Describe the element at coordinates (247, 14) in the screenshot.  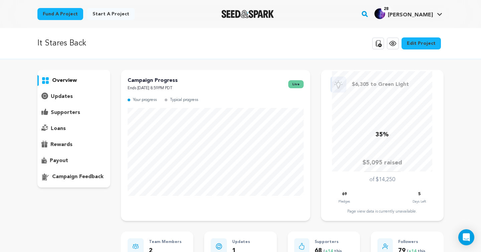
I see `a: Seed&Spark Homepage` at that location.